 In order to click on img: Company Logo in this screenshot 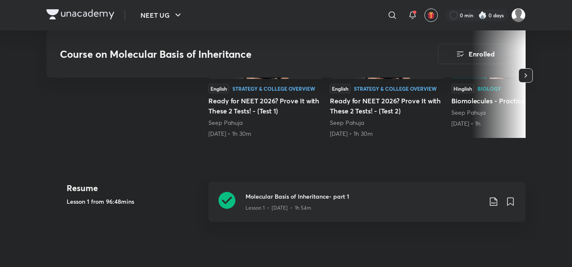, I will do `click(80, 14)`.